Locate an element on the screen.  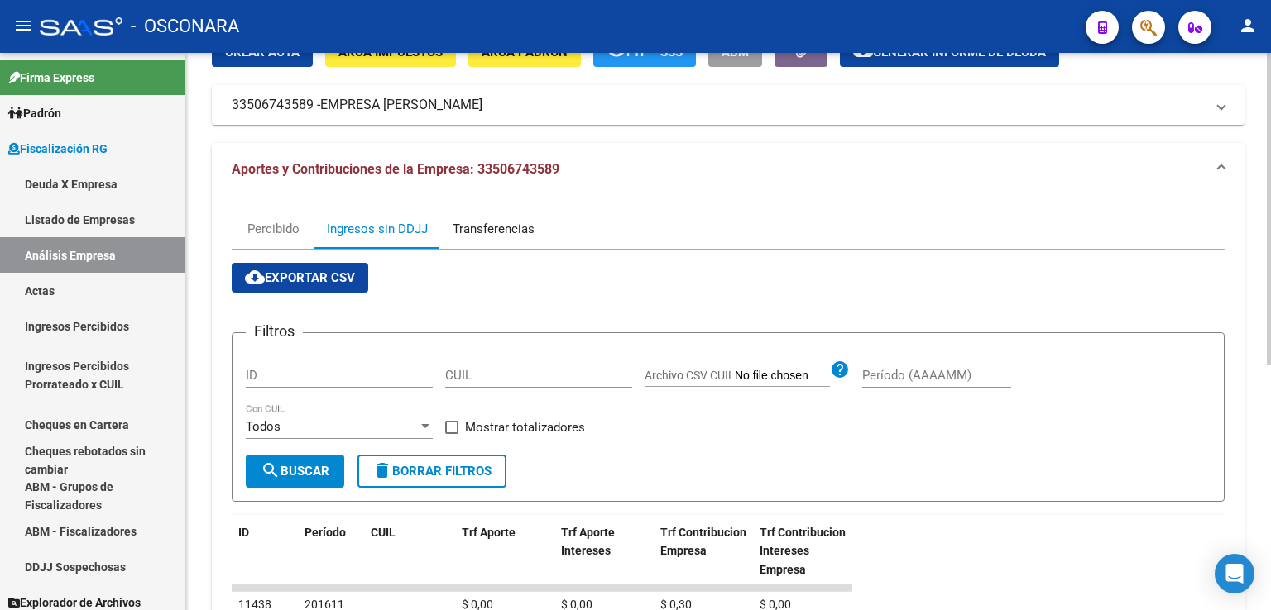
span: Exportar CSV is located at coordinates (299, 278).